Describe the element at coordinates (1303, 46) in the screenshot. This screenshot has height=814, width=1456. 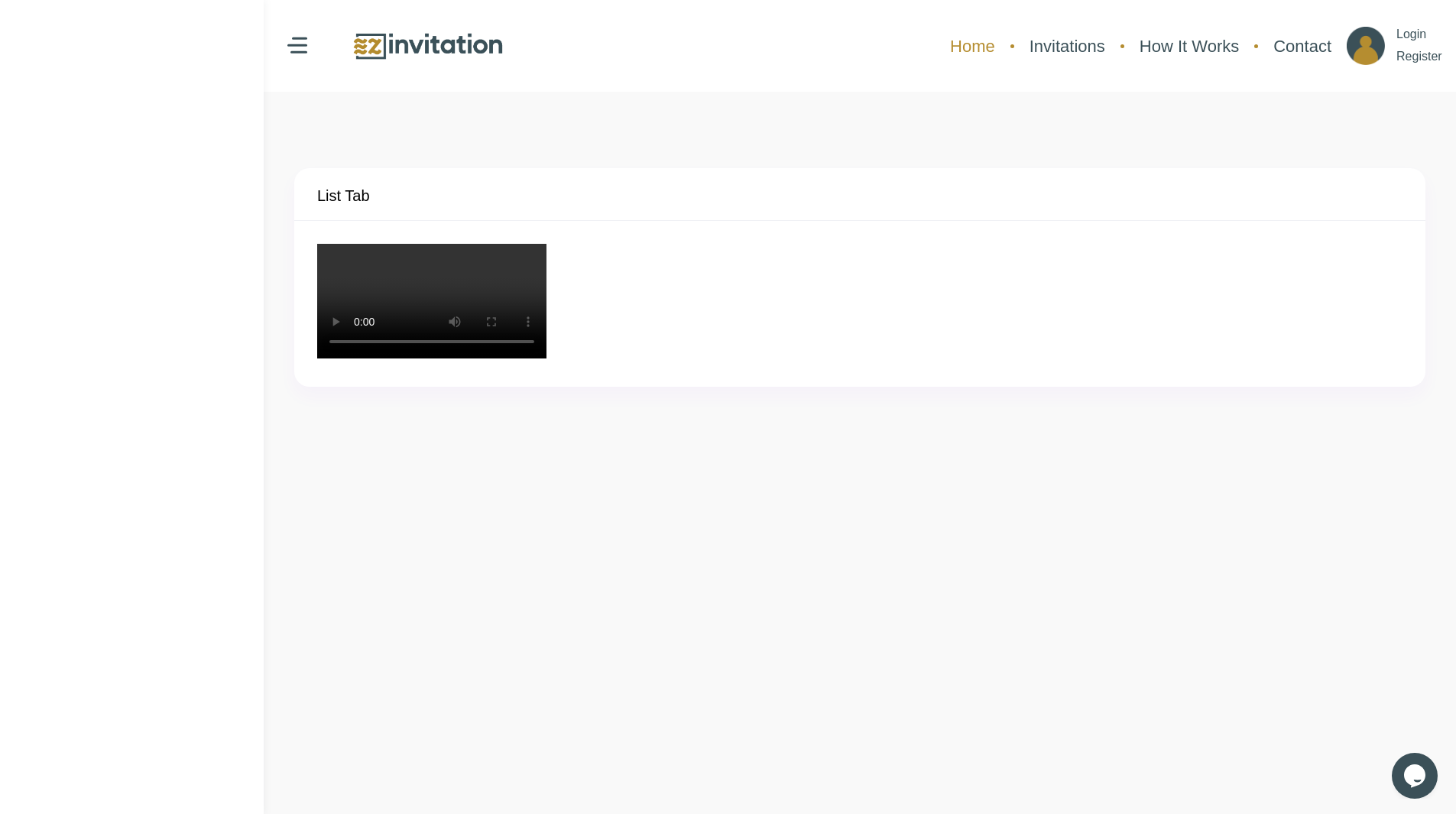
I see `a: Contact` at that location.